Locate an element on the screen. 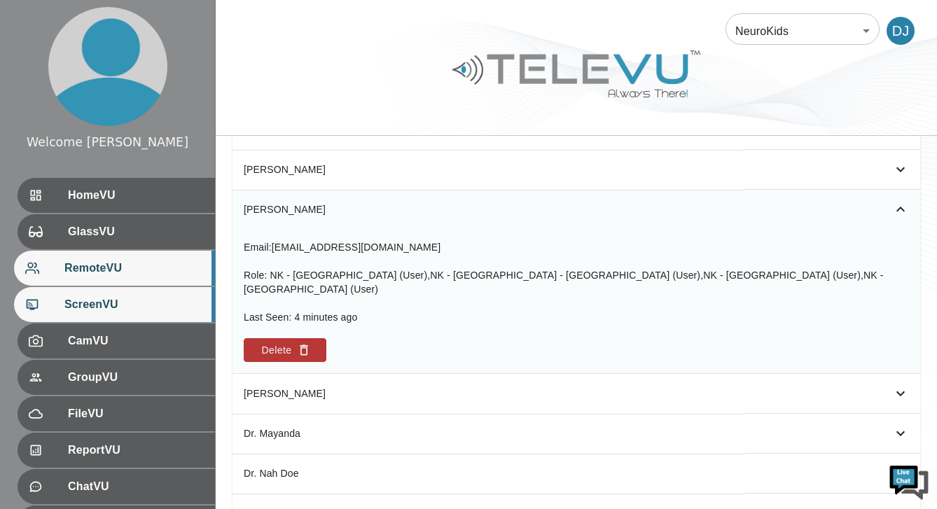 Image resolution: width=937 pixels, height=509 pixels. div: ReportVU is located at coordinates (116, 450).